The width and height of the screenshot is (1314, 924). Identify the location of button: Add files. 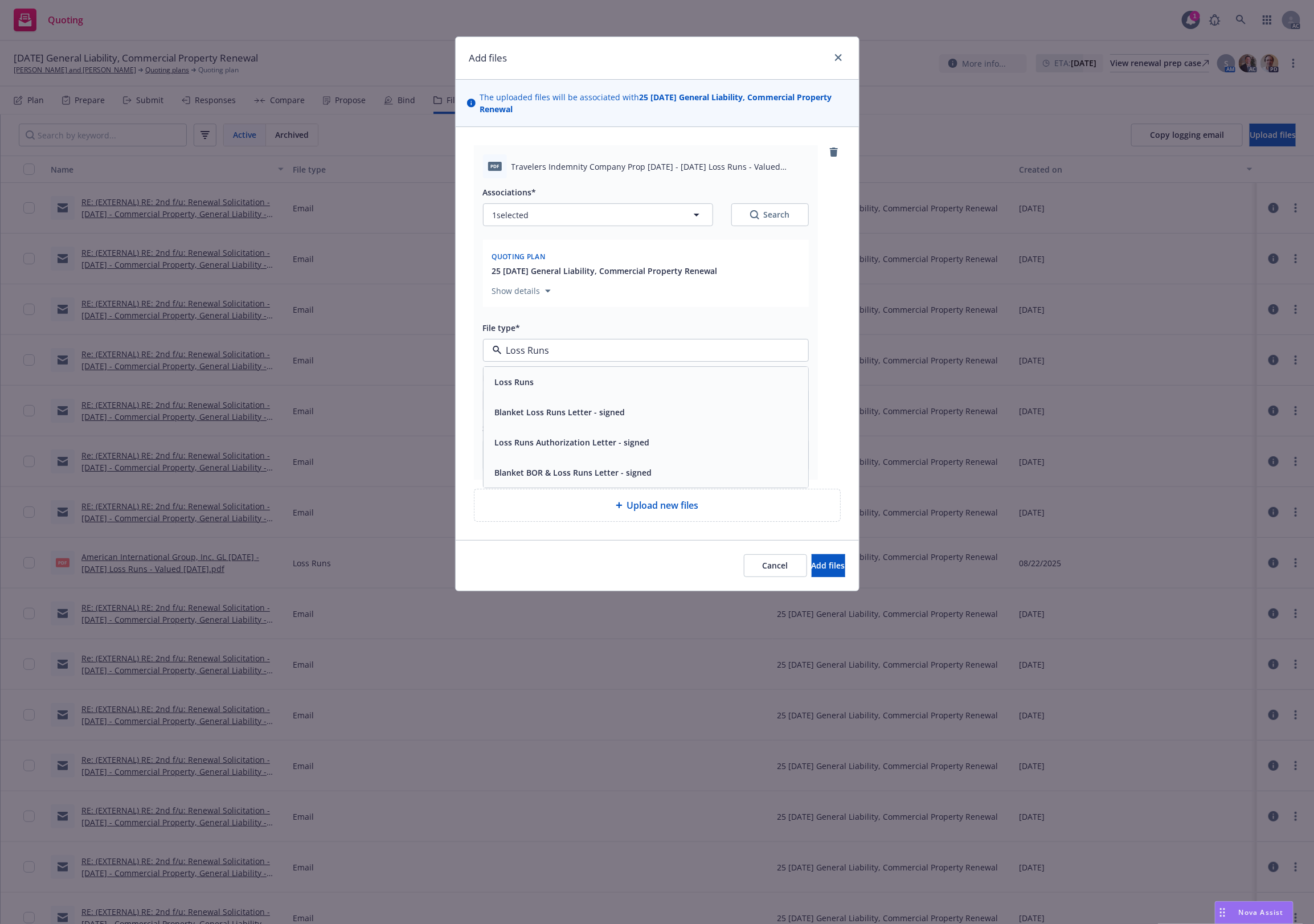
(828, 566).